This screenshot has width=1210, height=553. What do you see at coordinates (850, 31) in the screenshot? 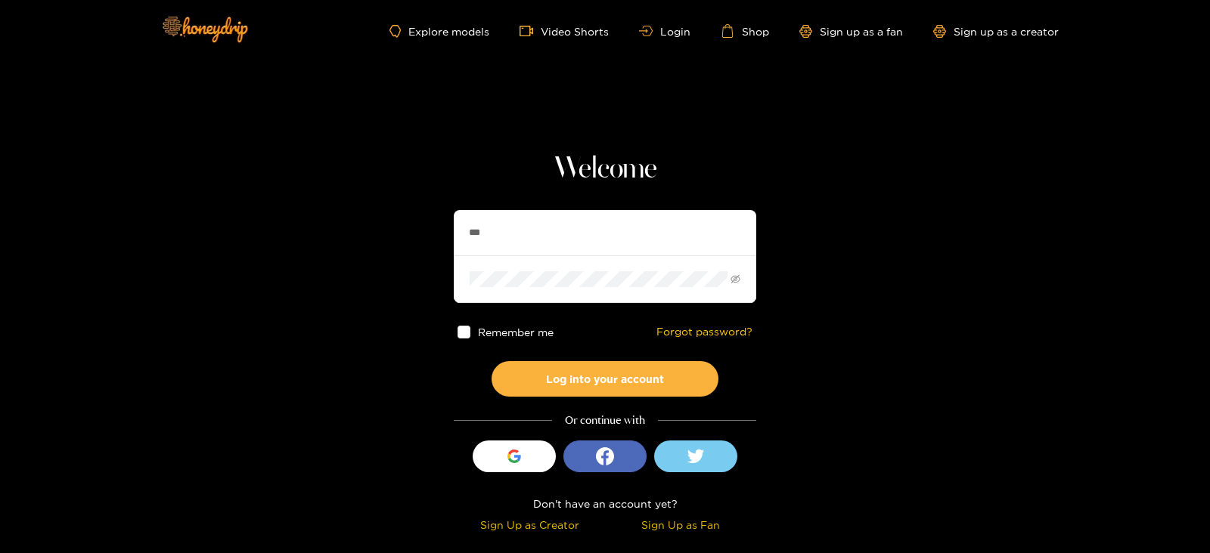
I see `a: Sign up as a fan` at bounding box center [850, 31].